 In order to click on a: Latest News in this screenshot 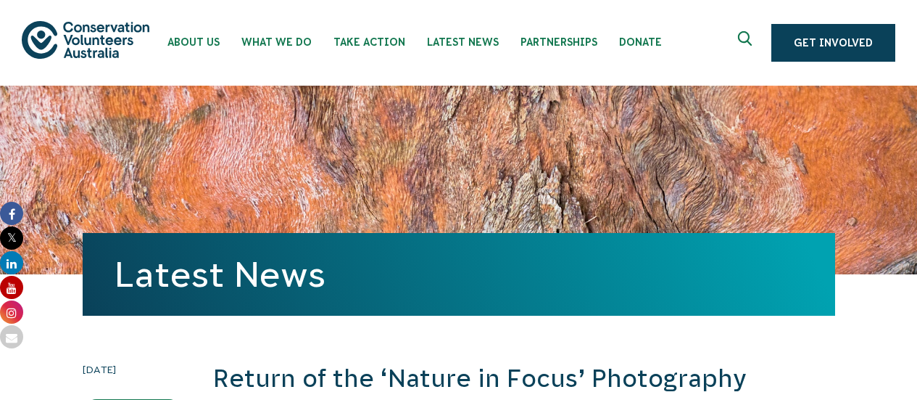, I will do `click(220, 274)`.